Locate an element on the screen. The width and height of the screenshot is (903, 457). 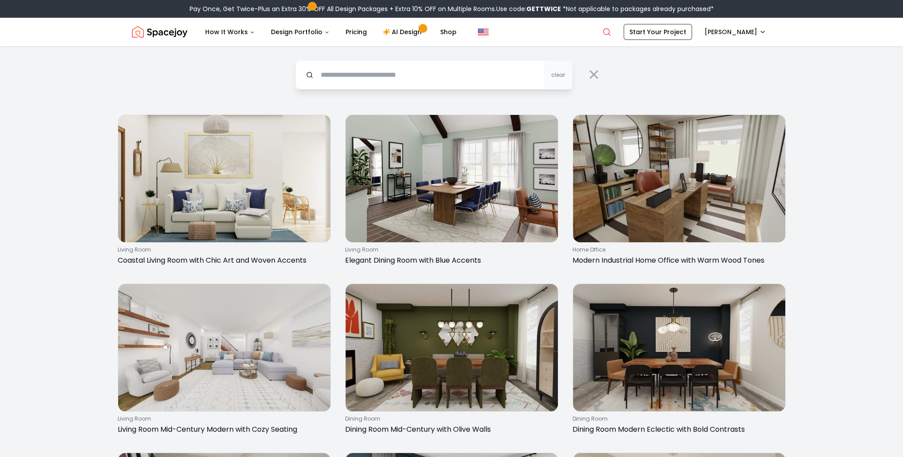
nav: Main is located at coordinates (331, 32).